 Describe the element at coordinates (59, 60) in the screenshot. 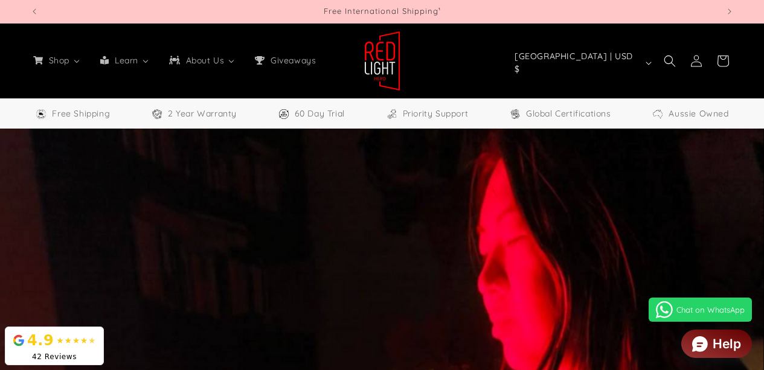

I see `span: Shop` at that location.